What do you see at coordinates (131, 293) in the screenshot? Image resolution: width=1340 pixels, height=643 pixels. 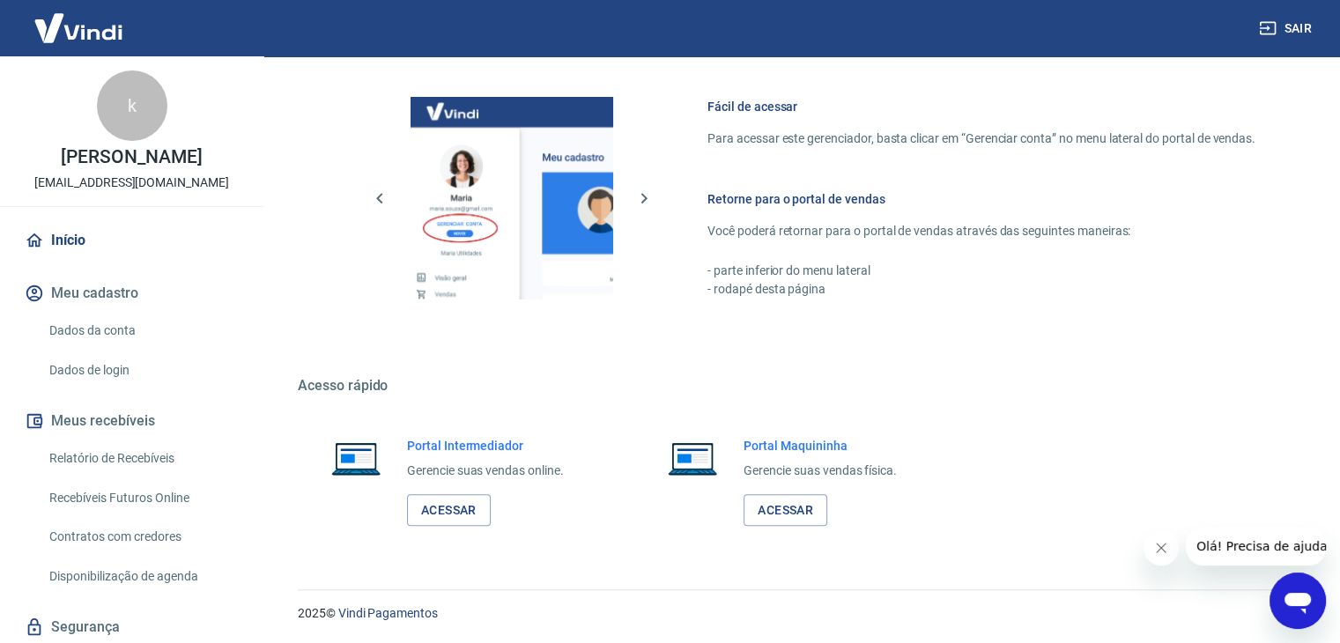 I see `button: Meu cadastro` at bounding box center [131, 293].